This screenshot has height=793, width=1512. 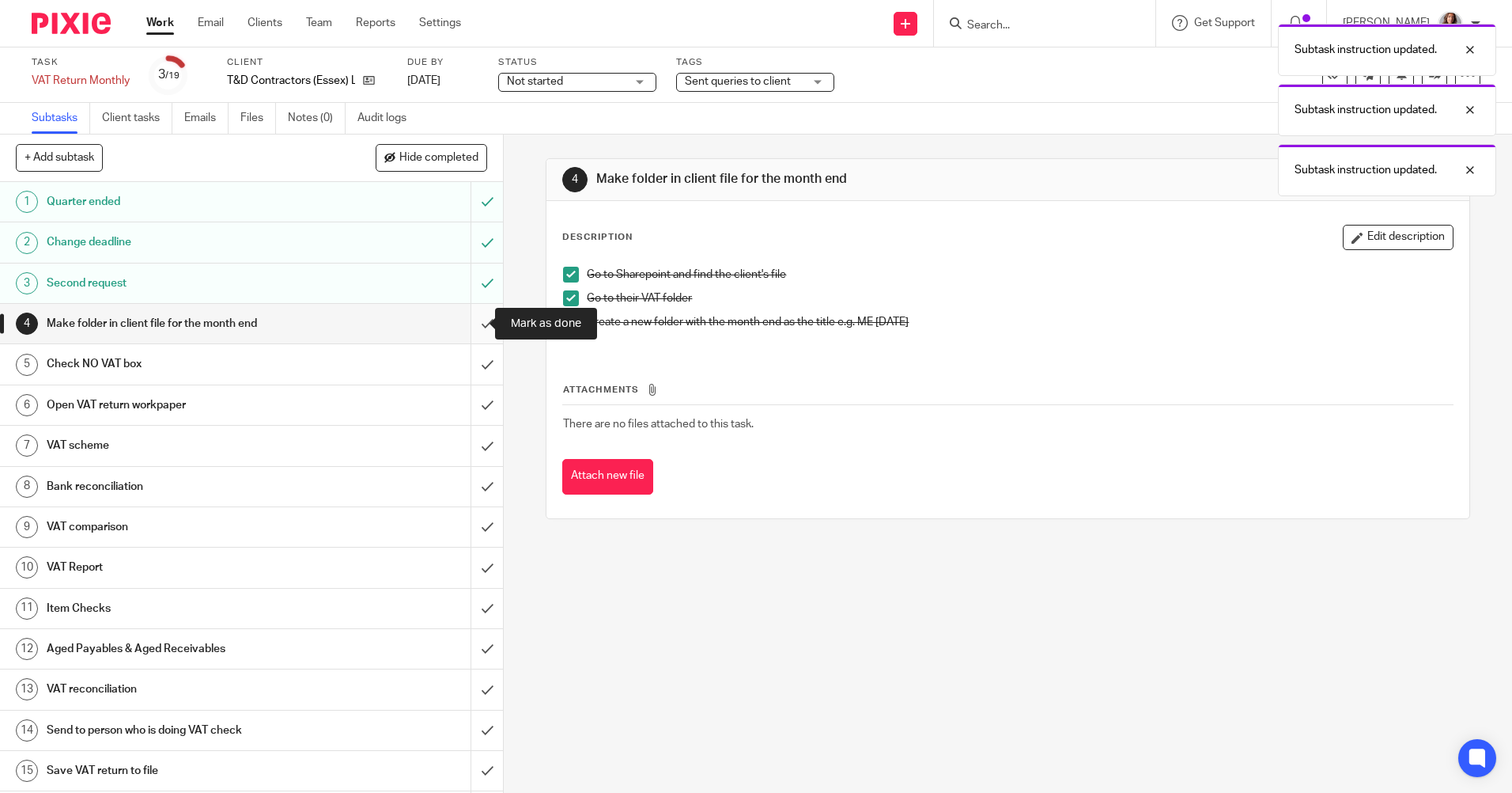 I want to click on button: Hide completed, so click(x=431, y=158).